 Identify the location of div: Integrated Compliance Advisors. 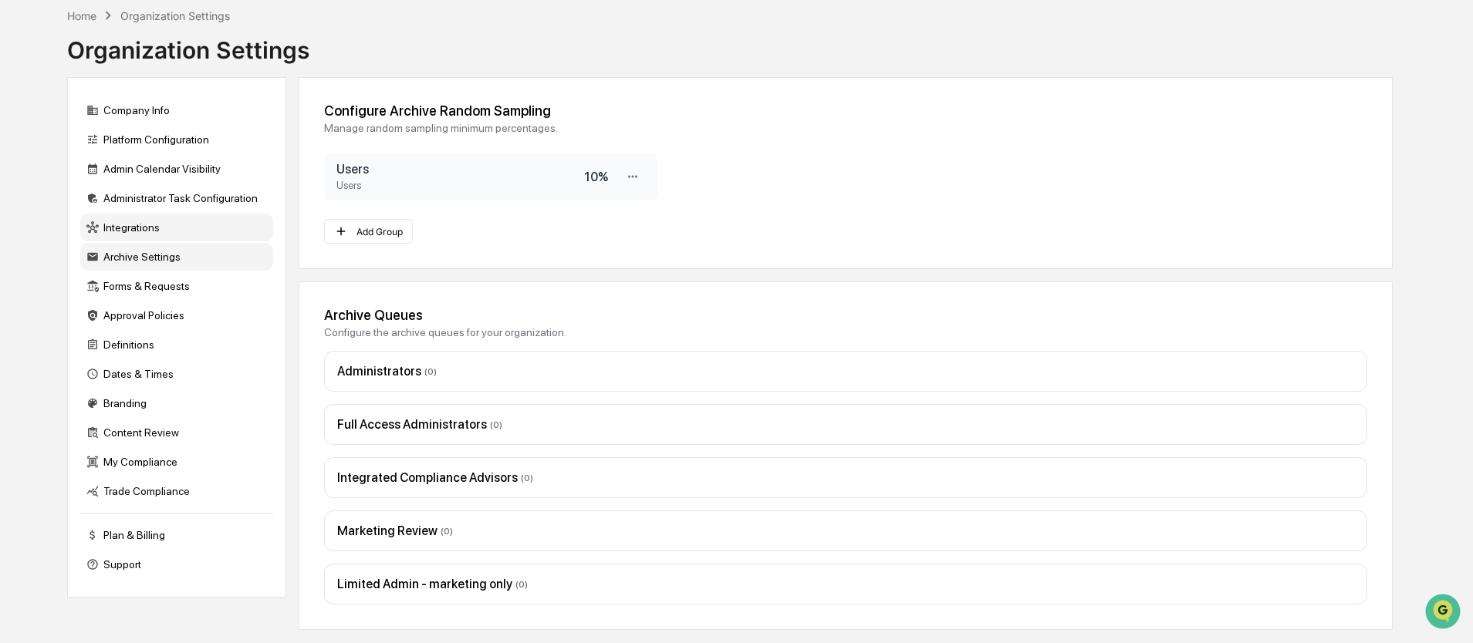
(846, 478).